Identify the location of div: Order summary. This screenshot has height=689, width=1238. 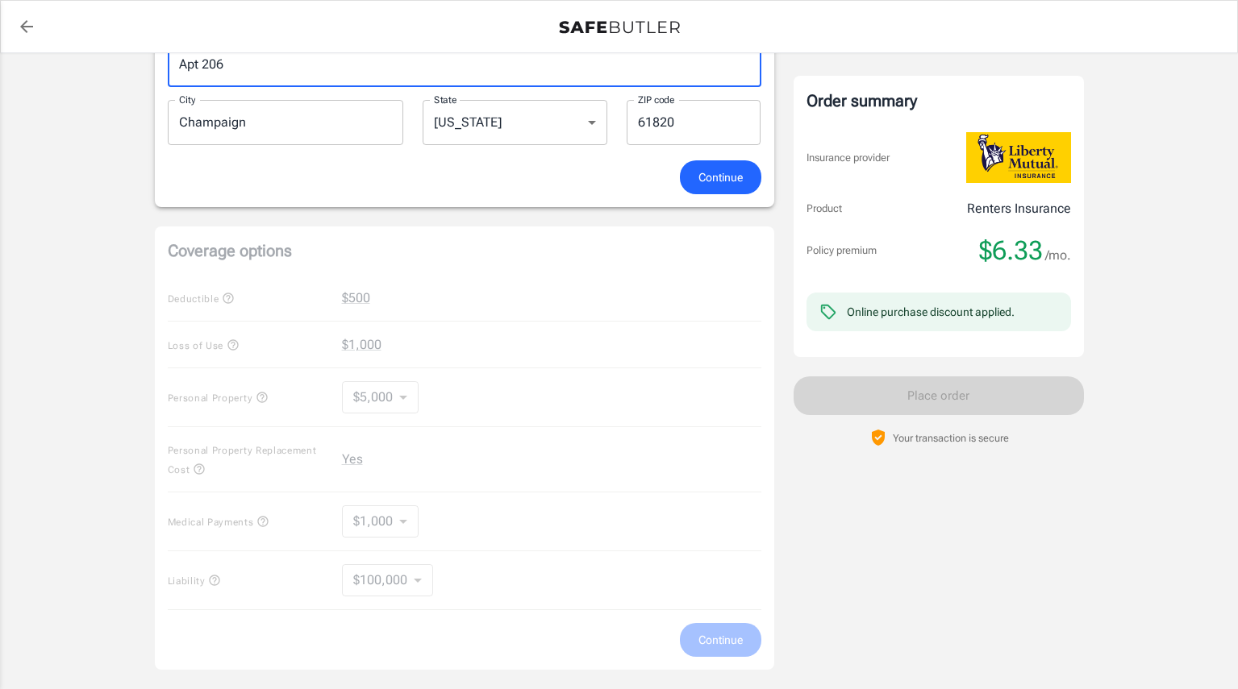
(939, 101).